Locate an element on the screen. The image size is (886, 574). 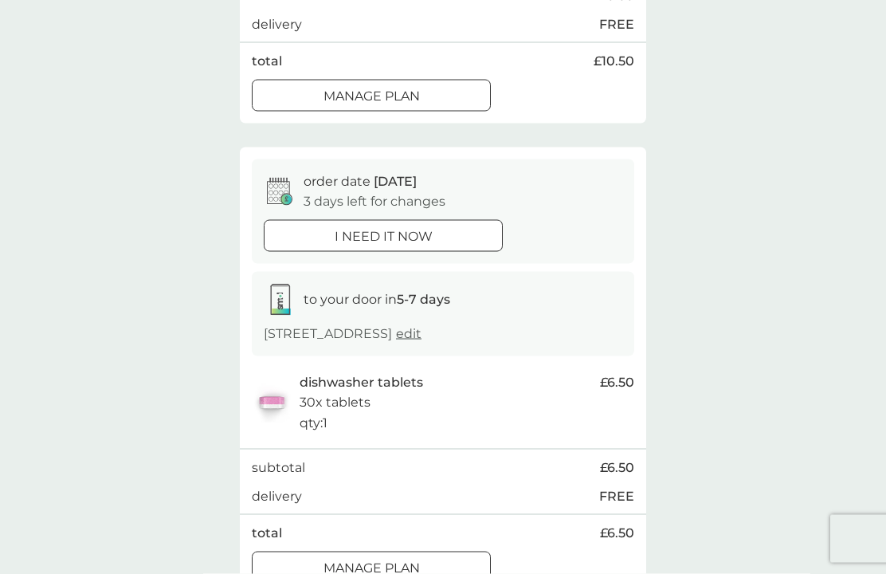
p: dishwasher tablets is located at coordinates (361, 382).